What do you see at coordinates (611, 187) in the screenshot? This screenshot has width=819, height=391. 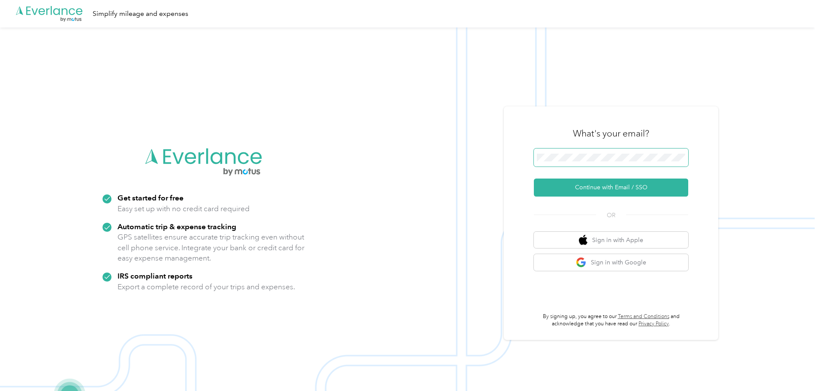 I see `button: Continue with Email / SSO` at bounding box center [611, 187].